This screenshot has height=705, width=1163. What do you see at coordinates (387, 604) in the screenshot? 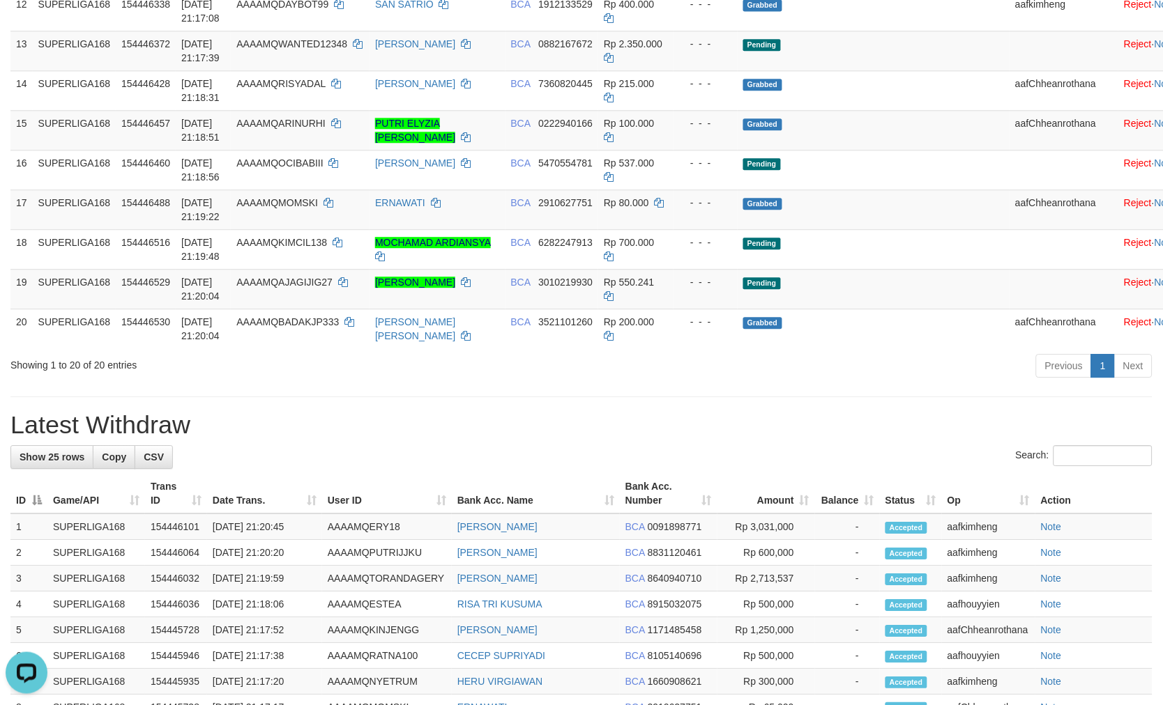
I see `td: AAAAMQESTEA` at bounding box center [387, 604].